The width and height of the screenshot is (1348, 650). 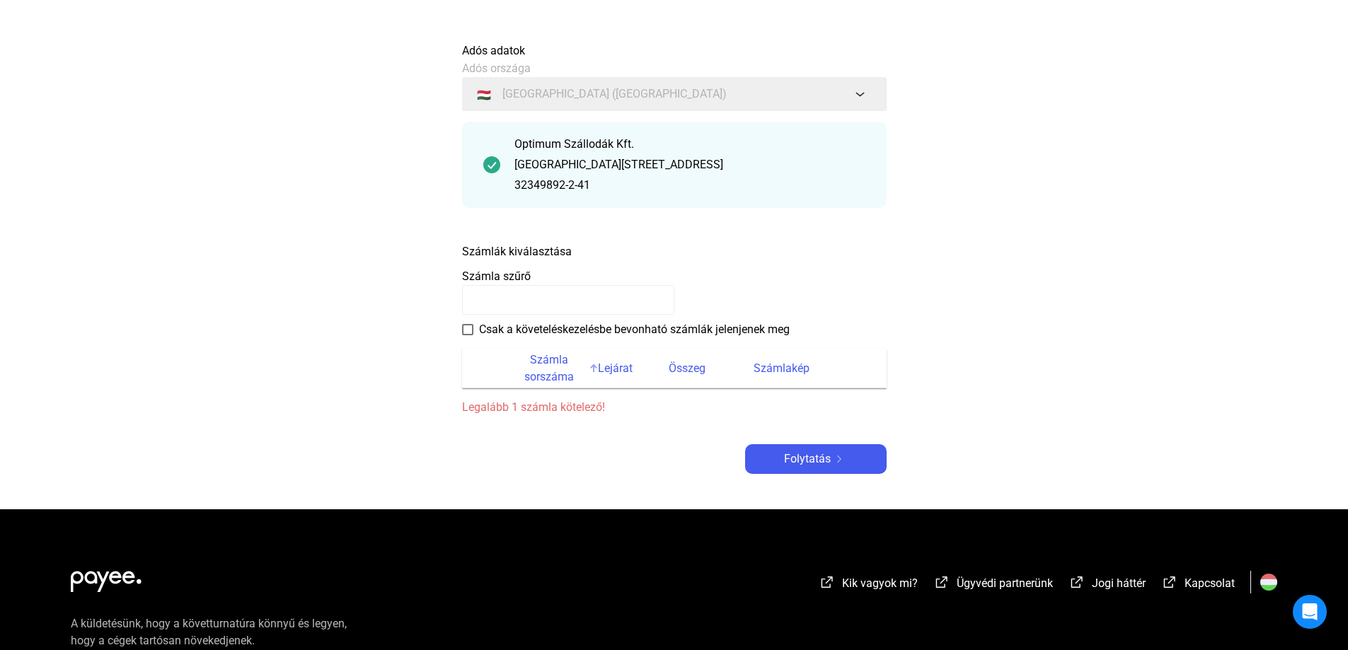 What do you see at coordinates (209, 632) in the screenshot?
I see `font: A küldetésünk, hogy a követturnatúra könnyű és legyen, hogy a cégek tartósan növekedjenek.` at bounding box center [209, 632].